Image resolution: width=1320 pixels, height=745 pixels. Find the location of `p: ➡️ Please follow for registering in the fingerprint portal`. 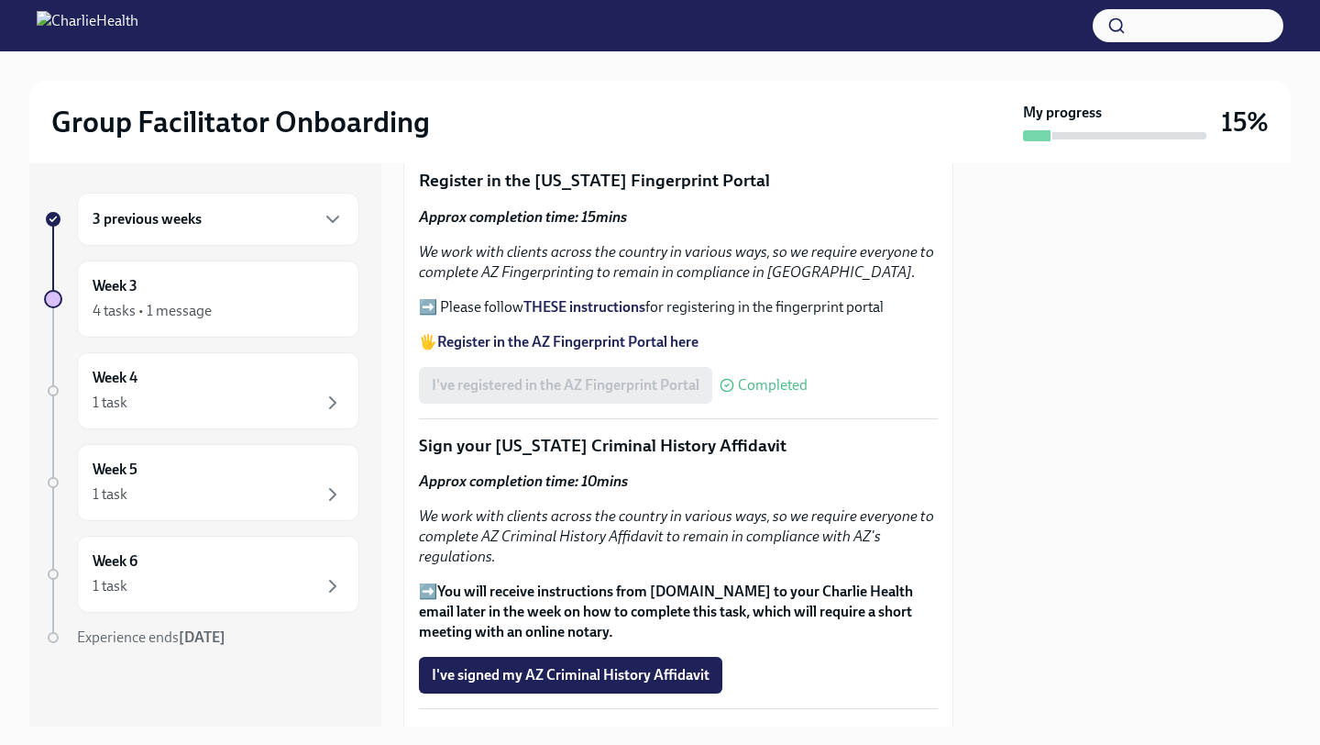

p: ➡️ Please follow for registering in the fingerprint portal is located at coordinates (679, 307).